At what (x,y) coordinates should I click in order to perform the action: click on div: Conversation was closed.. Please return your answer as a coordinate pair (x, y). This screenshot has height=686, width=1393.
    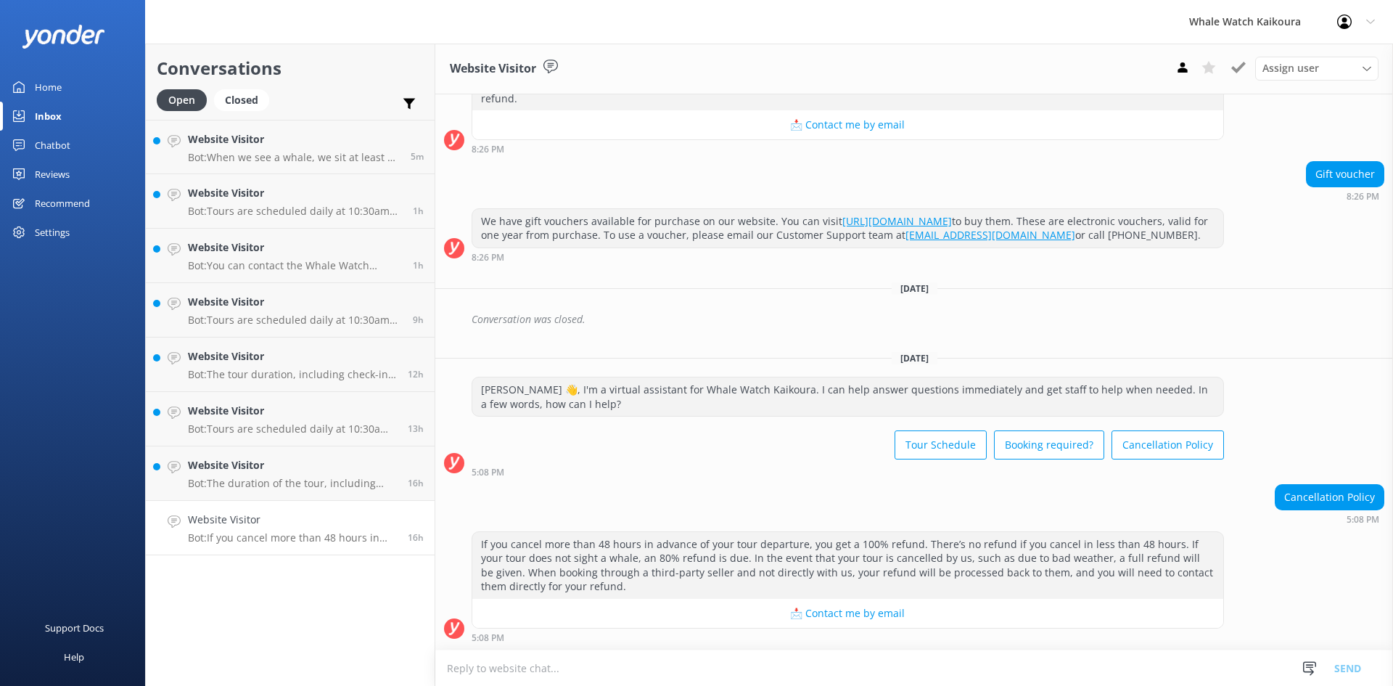
    Looking at the image, I should click on (928, 319).